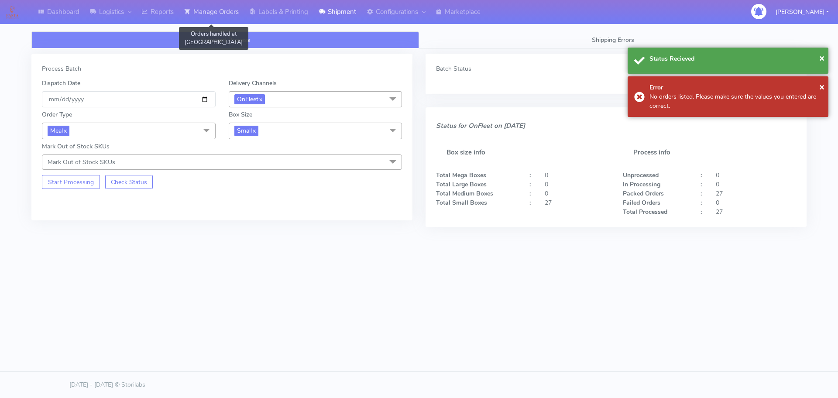 The image size is (838, 398). I want to click on label: Box Size, so click(241, 114).